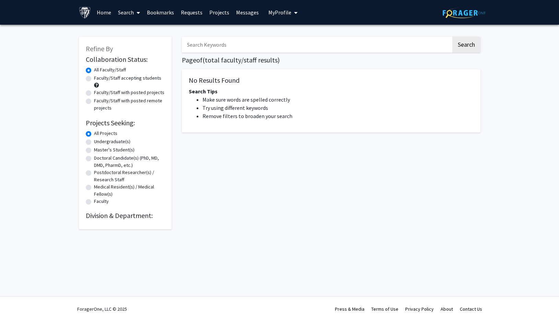 The image size is (559, 321). I want to click on a: Messages, so click(247, 12).